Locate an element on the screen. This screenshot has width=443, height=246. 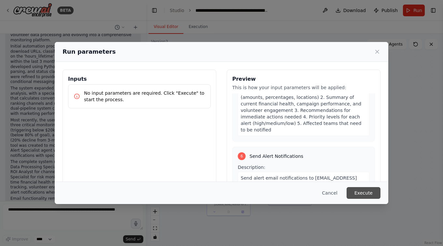
button: Execute is located at coordinates (364, 193).